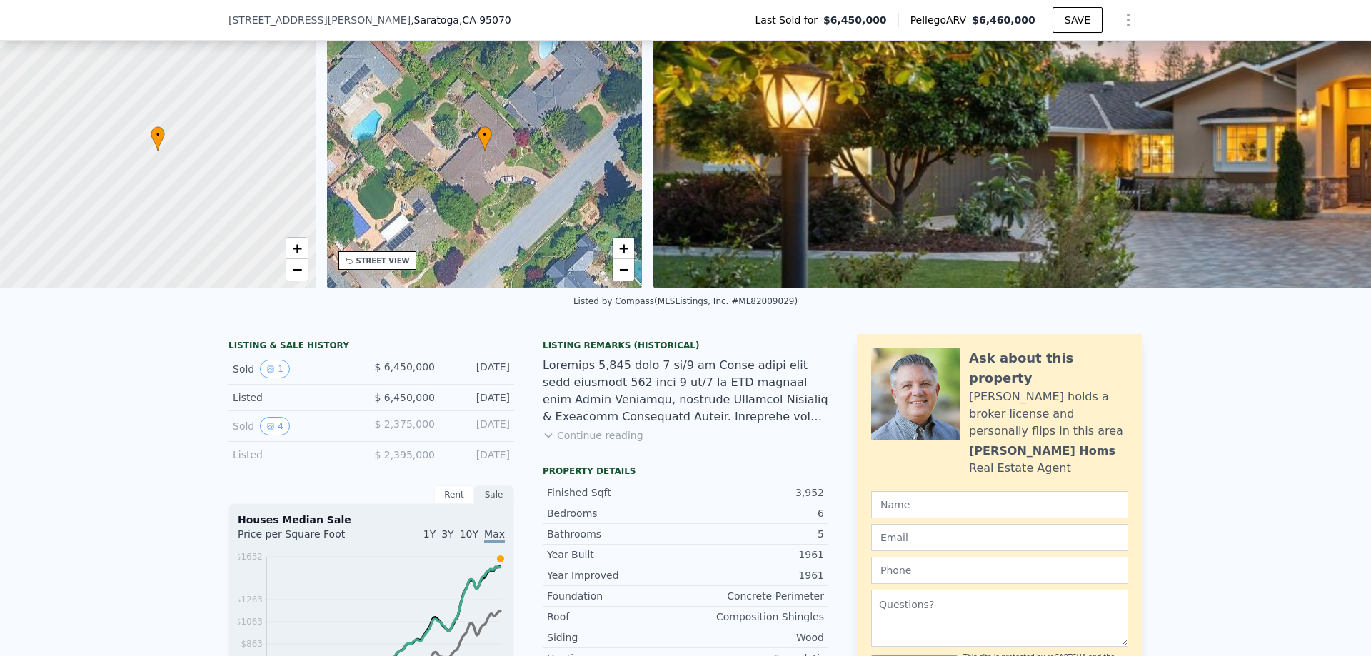 This screenshot has height=656, width=1371. What do you see at coordinates (304, 538) in the screenshot?
I see `div: Price per Square Foot` at bounding box center [304, 538].